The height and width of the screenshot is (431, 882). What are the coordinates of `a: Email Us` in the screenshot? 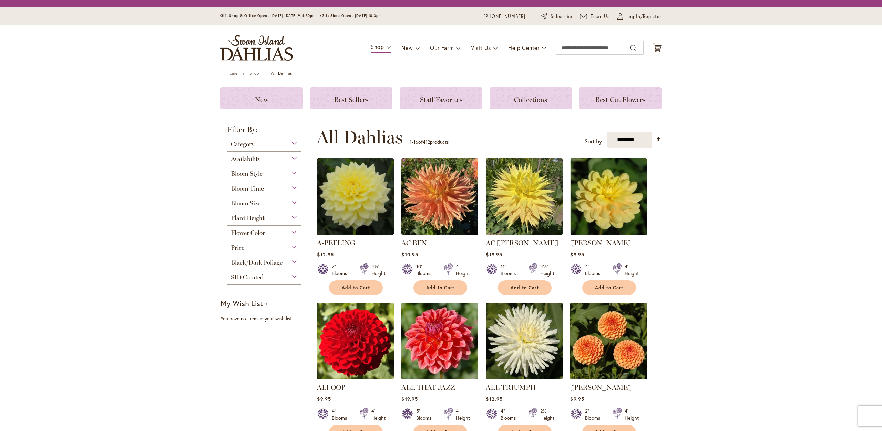 It's located at (595, 17).